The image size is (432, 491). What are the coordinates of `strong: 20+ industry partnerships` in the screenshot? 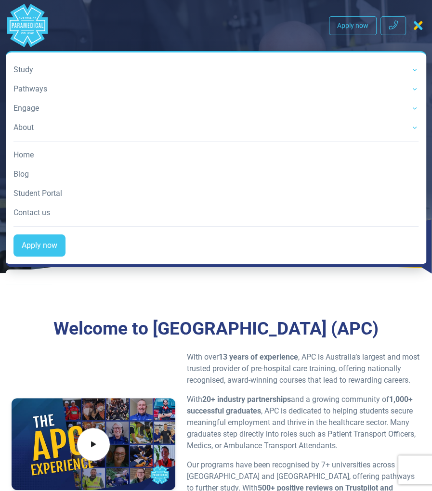 It's located at (246, 399).